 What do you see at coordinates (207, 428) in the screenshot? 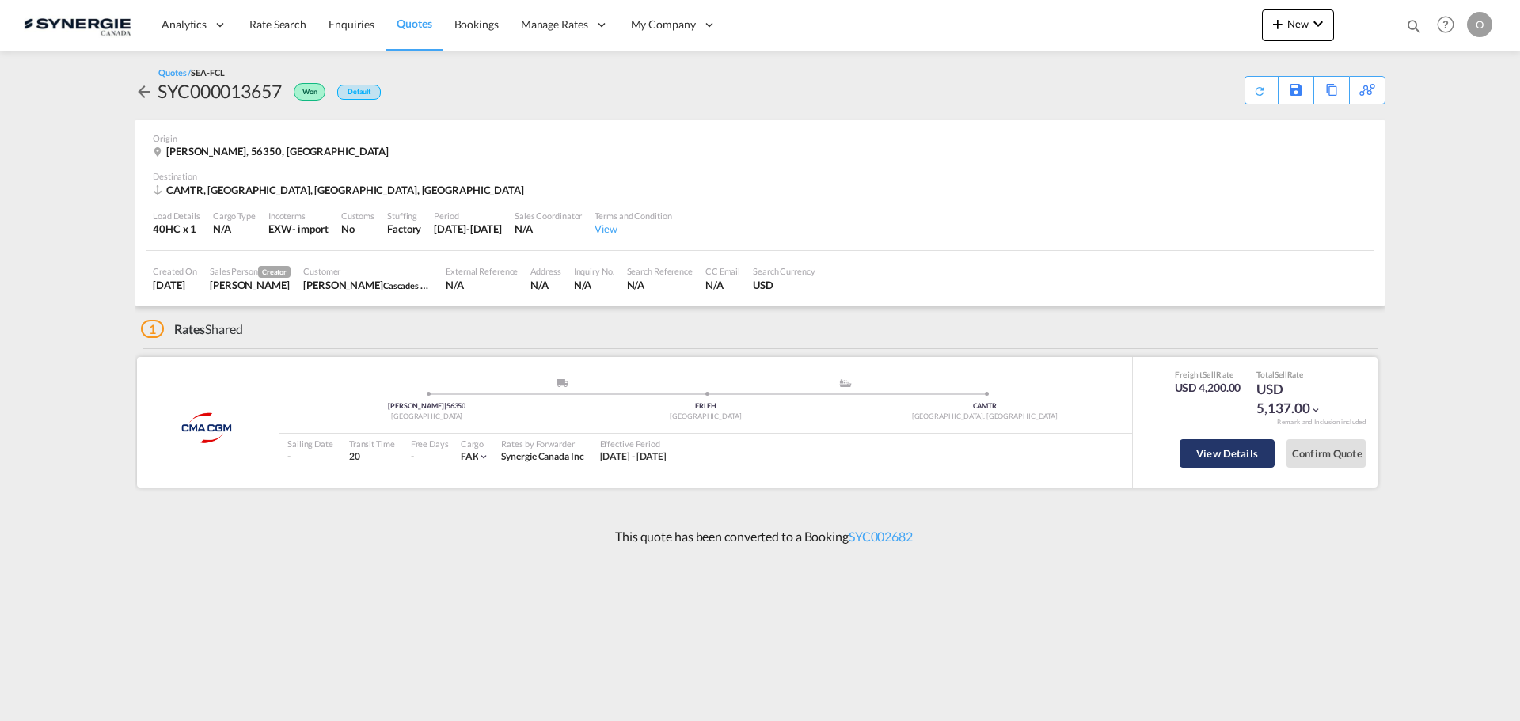
I see `img: CMA CGM` at bounding box center [207, 428].